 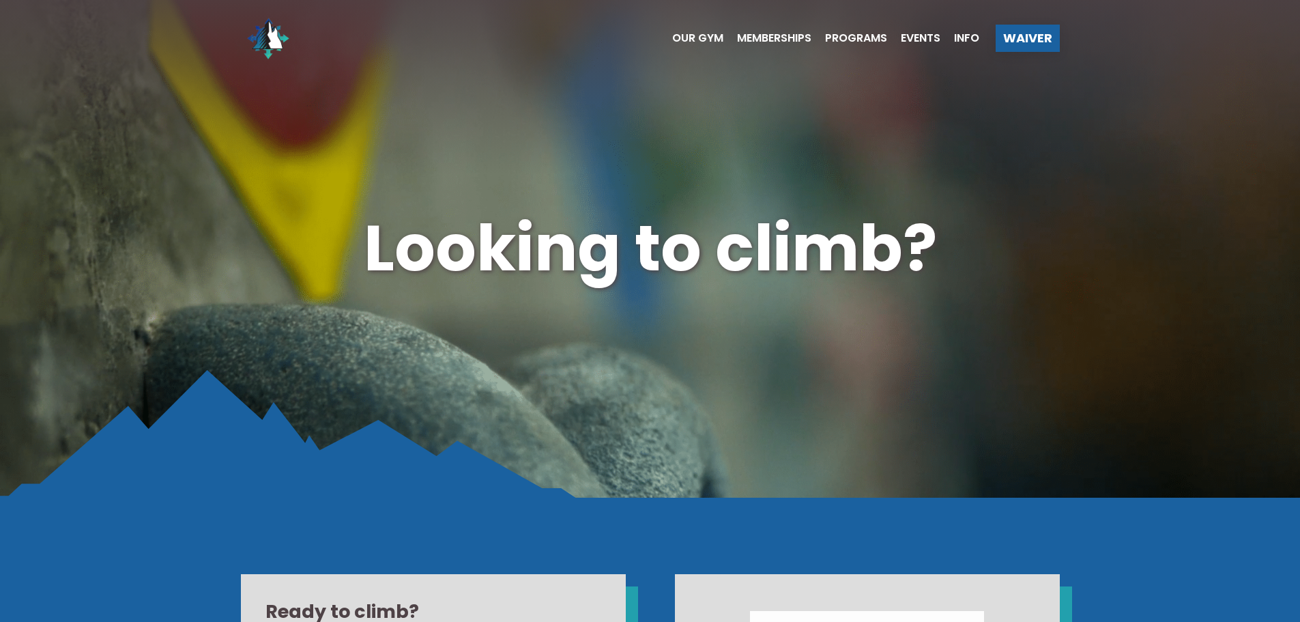 What do you see at coordinates (691, 38) in the screenshot?
I see `a: Our Gym` at bounding box center [691, 38].